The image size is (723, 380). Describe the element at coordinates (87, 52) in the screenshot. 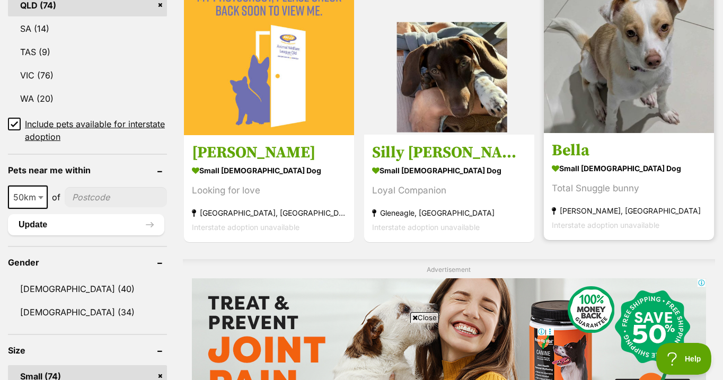

I see `a: TAS (9)` at that location.